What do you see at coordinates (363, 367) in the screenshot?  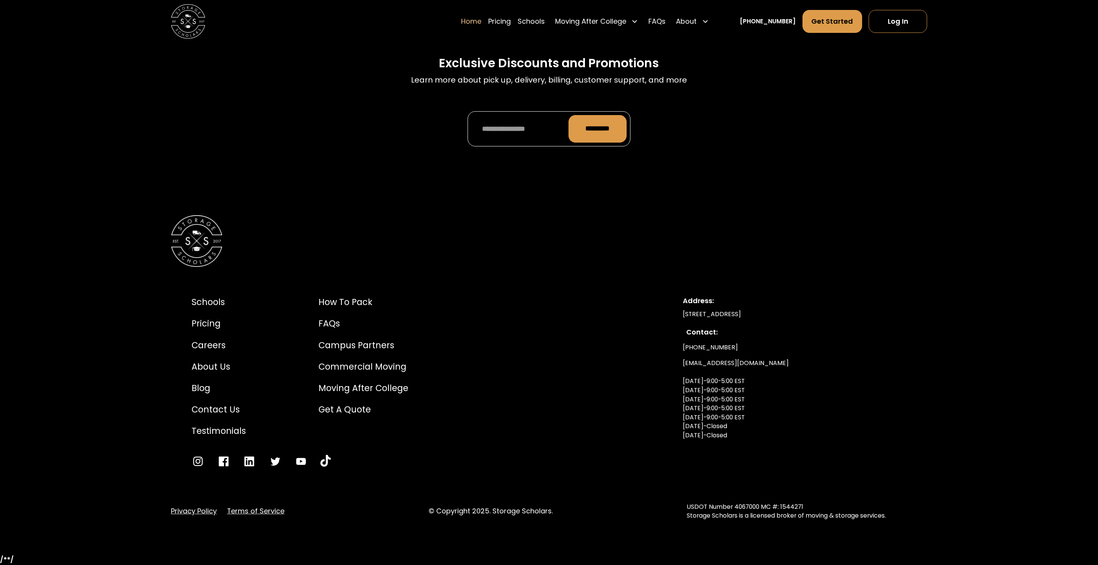 I see `div: Commercial Moving` at bounding box center [363, 367].